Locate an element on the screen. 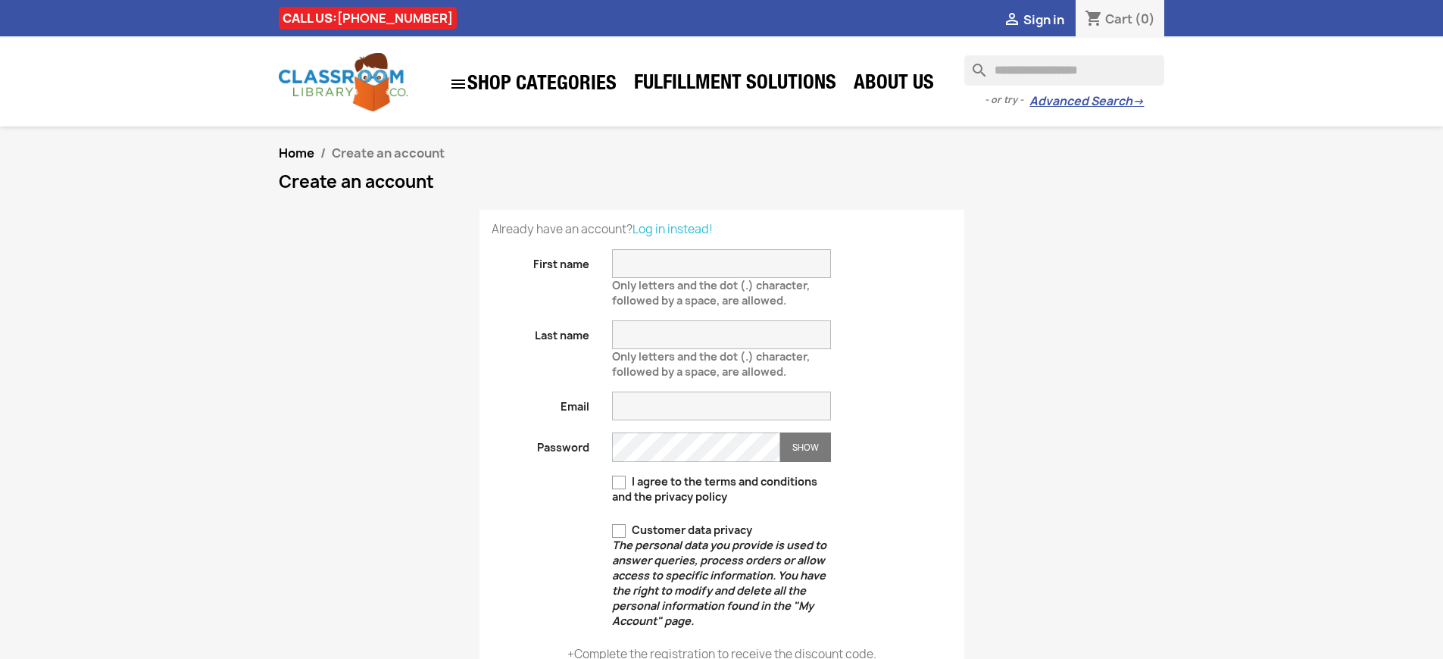 The image size is (1443, 659). a:  Sign in is located at coordinates (1033, 20).